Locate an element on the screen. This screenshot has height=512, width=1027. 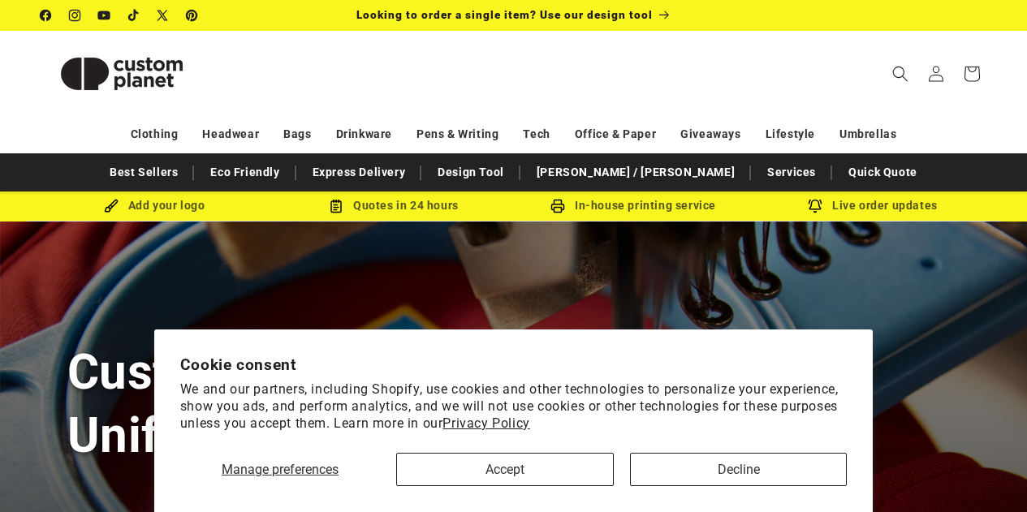
img: In-house printing is located at coordinates (558, 206).